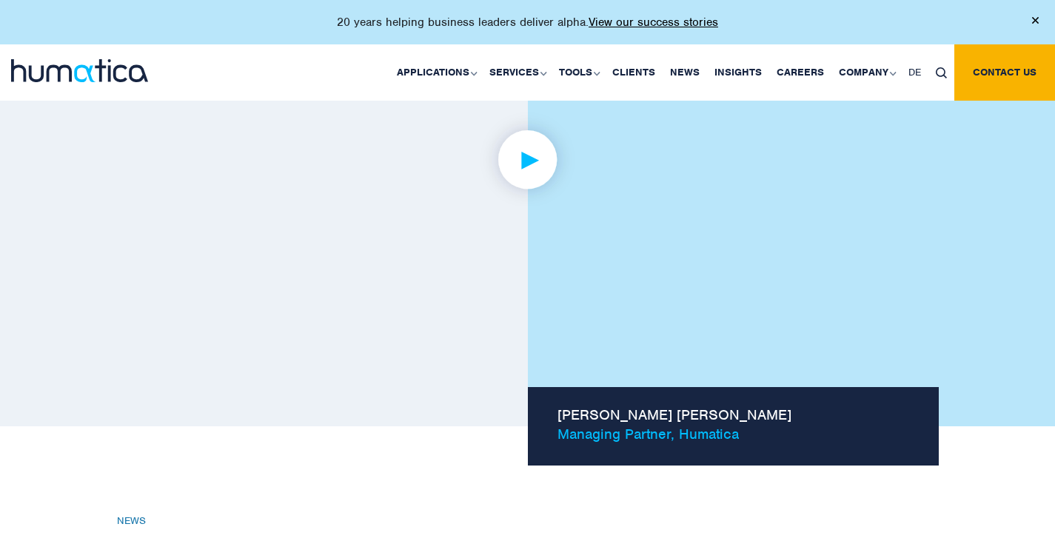 This screenshot has height=541, width=1055. Describe the element at coordinates (685, 73) in the screenshot. I see `a: News` at that location.